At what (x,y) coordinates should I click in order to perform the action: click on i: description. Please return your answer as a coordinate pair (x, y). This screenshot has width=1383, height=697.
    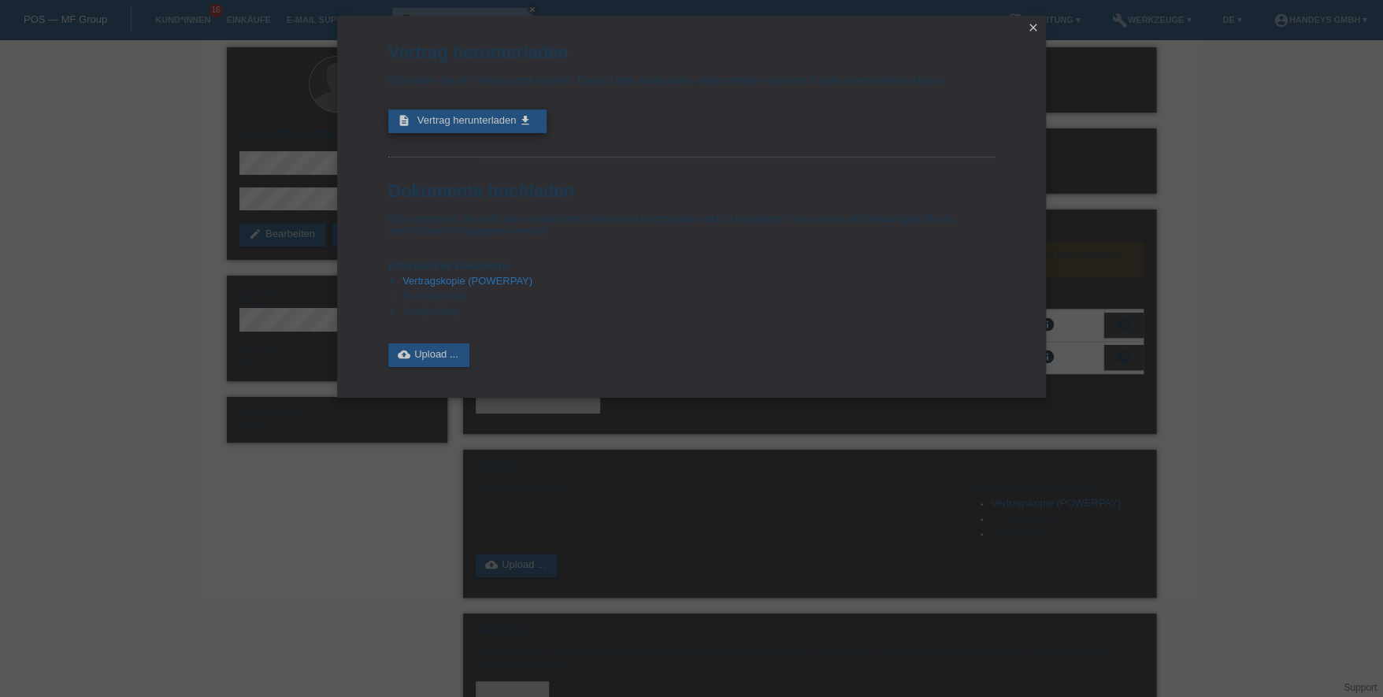
    Looking at the image, I should click on (404, 121).